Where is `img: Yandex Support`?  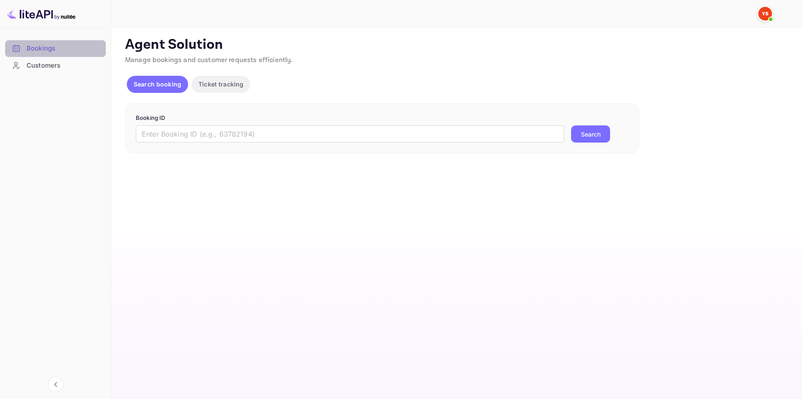
img: Yandex Support is located at coordinates (765, 14).